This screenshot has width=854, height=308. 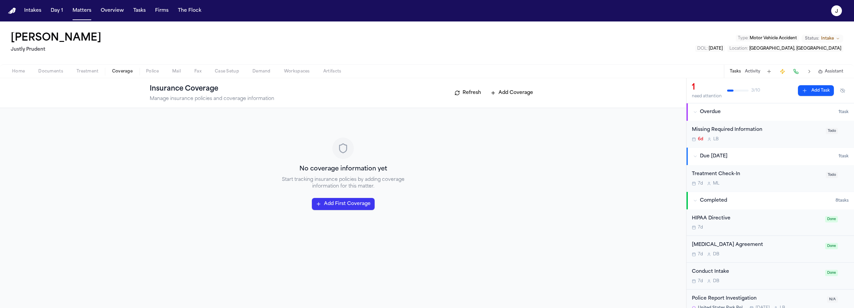 I want to click on span: Type :, so click(x=743, y=38).